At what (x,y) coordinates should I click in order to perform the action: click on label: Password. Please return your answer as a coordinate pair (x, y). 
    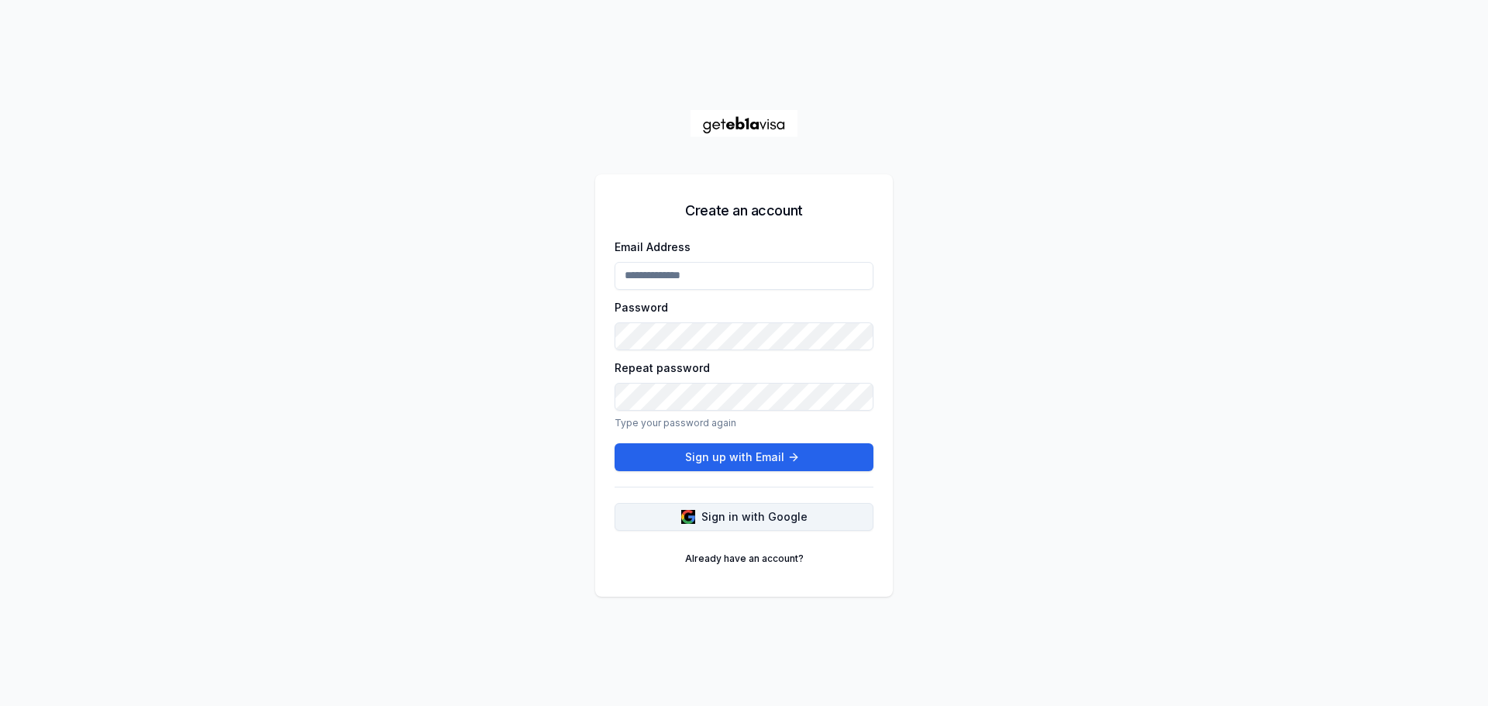
    Looking at the image, I should click on (641, 307).